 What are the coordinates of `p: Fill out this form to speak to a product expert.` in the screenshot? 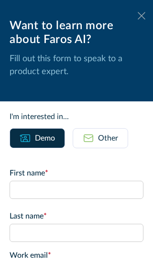 It's located at (77, 66).